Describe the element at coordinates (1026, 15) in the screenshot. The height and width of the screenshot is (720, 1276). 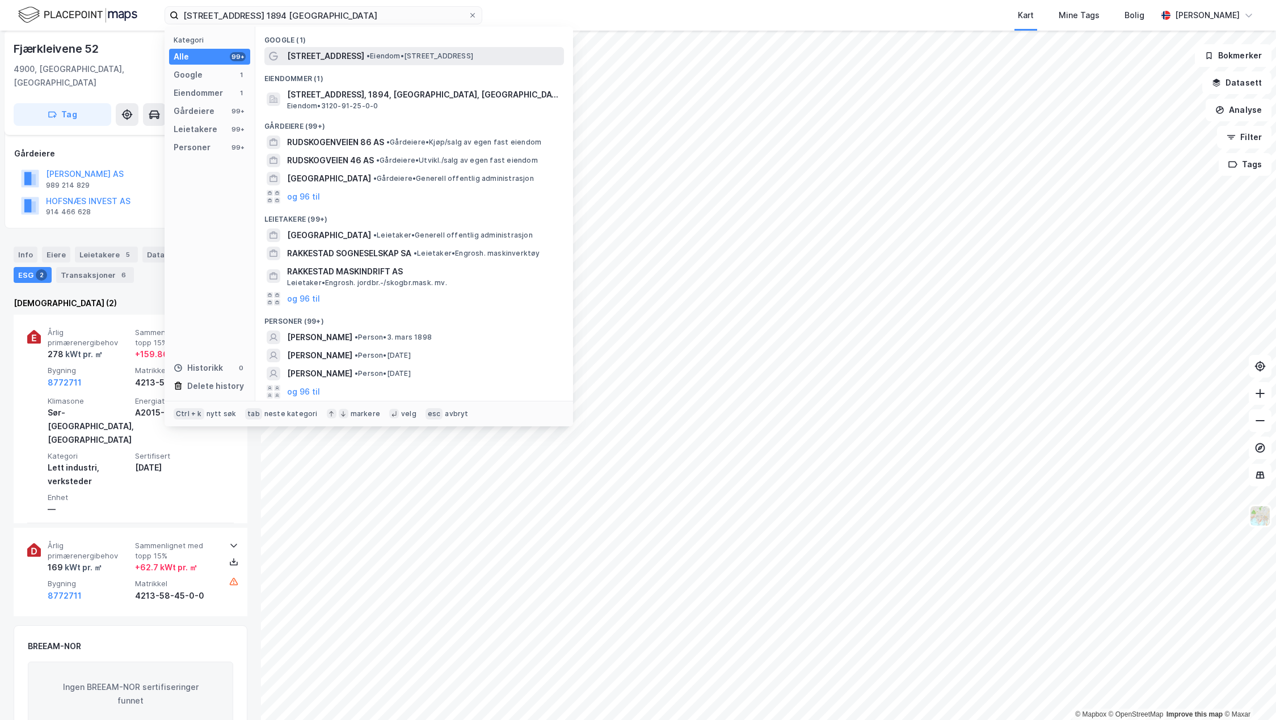
I see `div: Kart` at that location.